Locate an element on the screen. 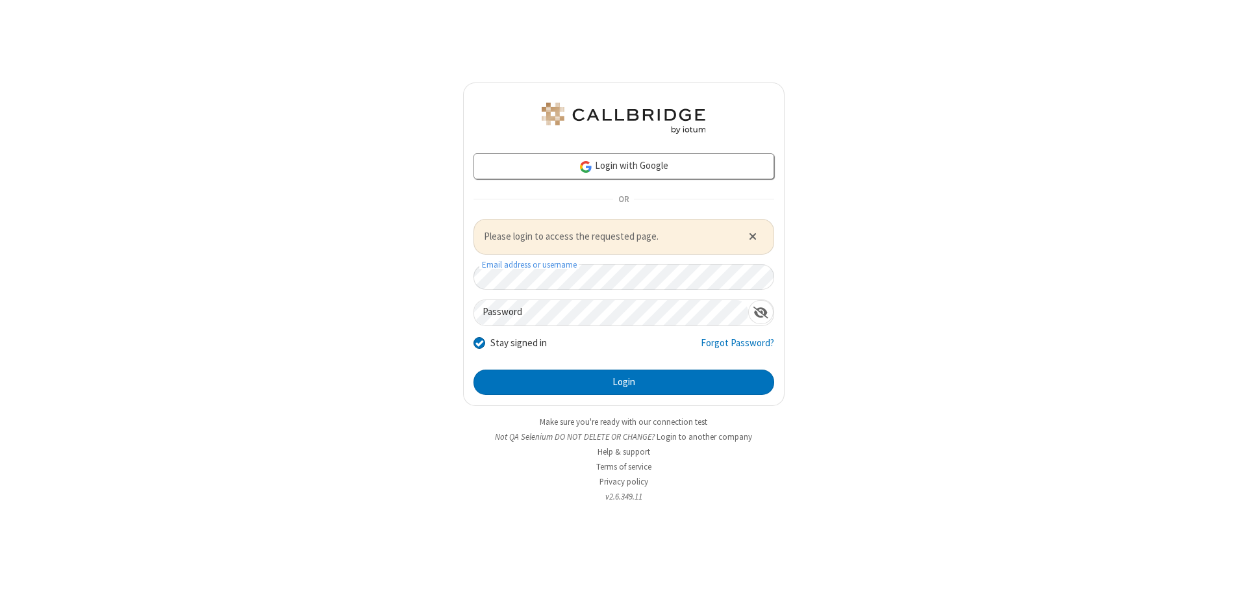 This screenshot has height=595, width=1247. a: Forgot Password? is located at coordinates (737, 348).